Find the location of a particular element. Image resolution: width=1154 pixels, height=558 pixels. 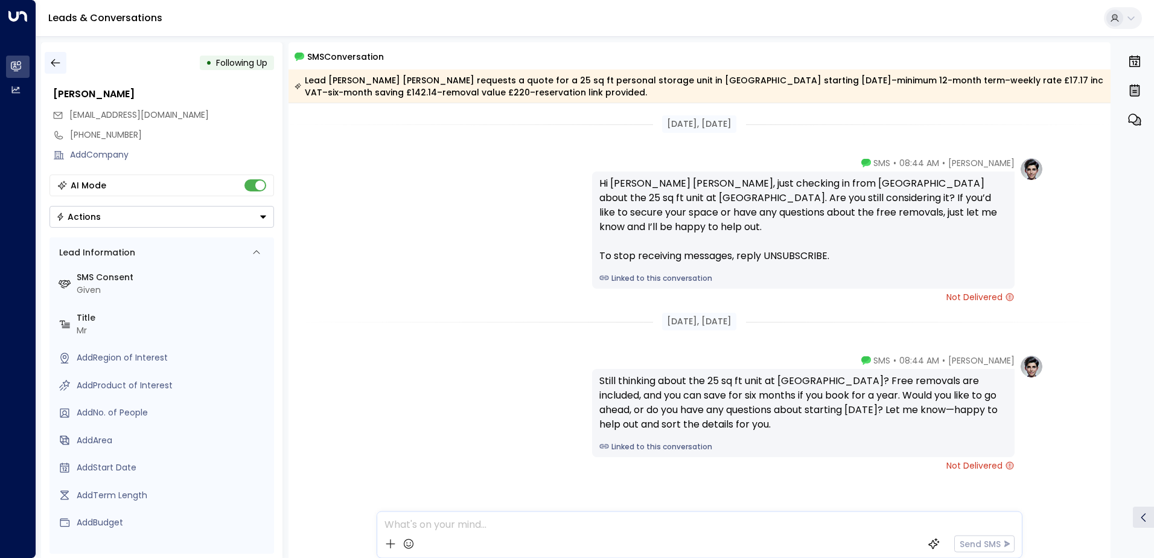

div: AddCompany is located at coordinates (172, 154).